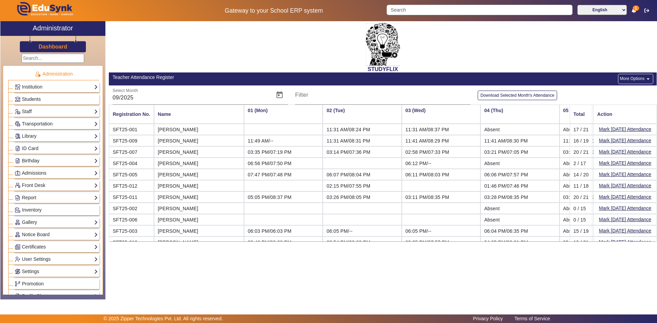 Image resolution: width=657 pixels, height=323 pixels. I want to click on span: Students, so click(31, 99).